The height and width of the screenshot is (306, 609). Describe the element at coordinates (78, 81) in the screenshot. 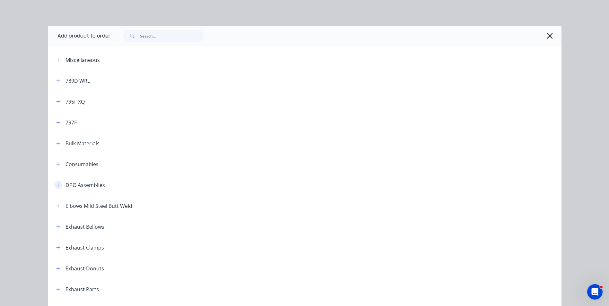

I see `div: 789D WRL` at that location.